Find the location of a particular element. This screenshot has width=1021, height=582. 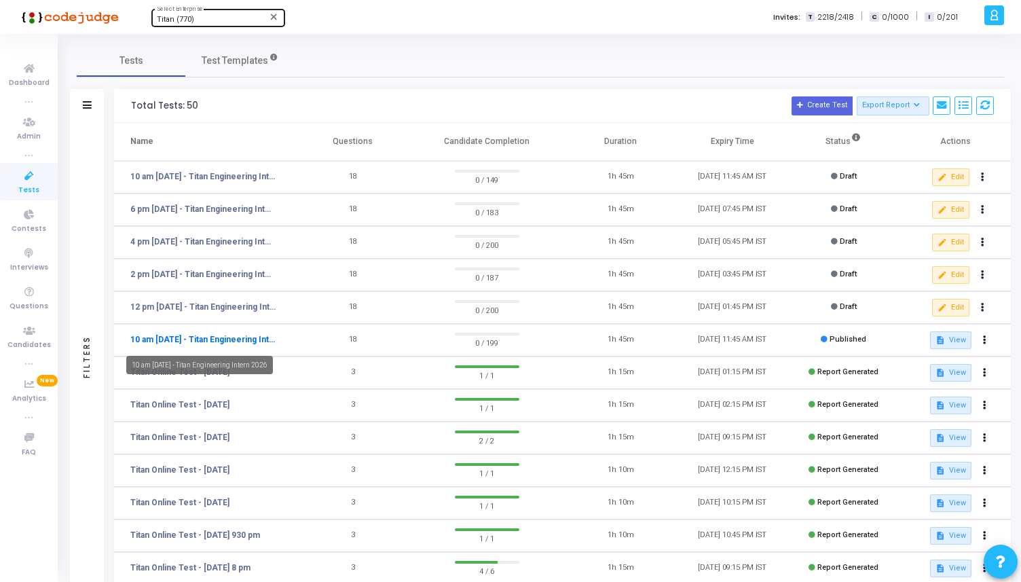

span: Analytics is located at coordinates (29, 398).